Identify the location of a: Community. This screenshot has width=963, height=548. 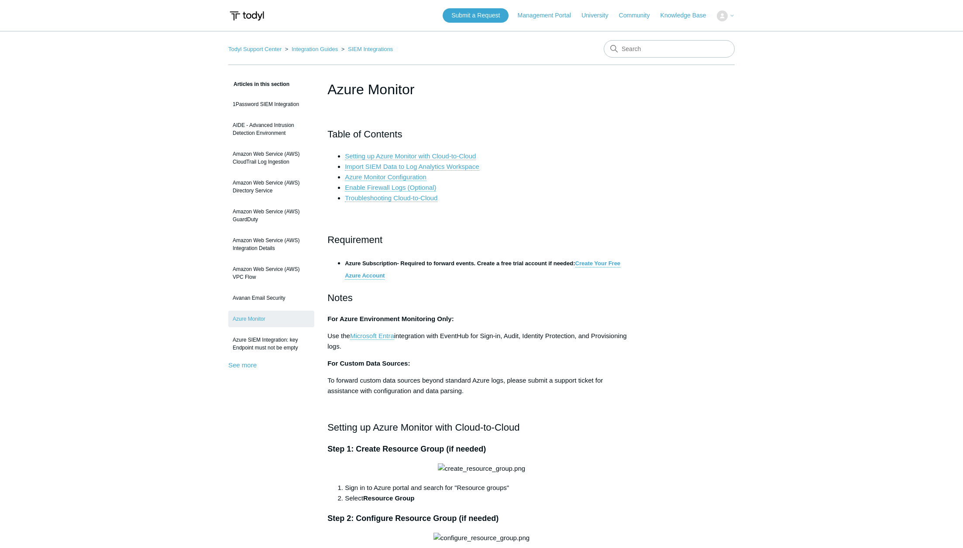
(639, 15).